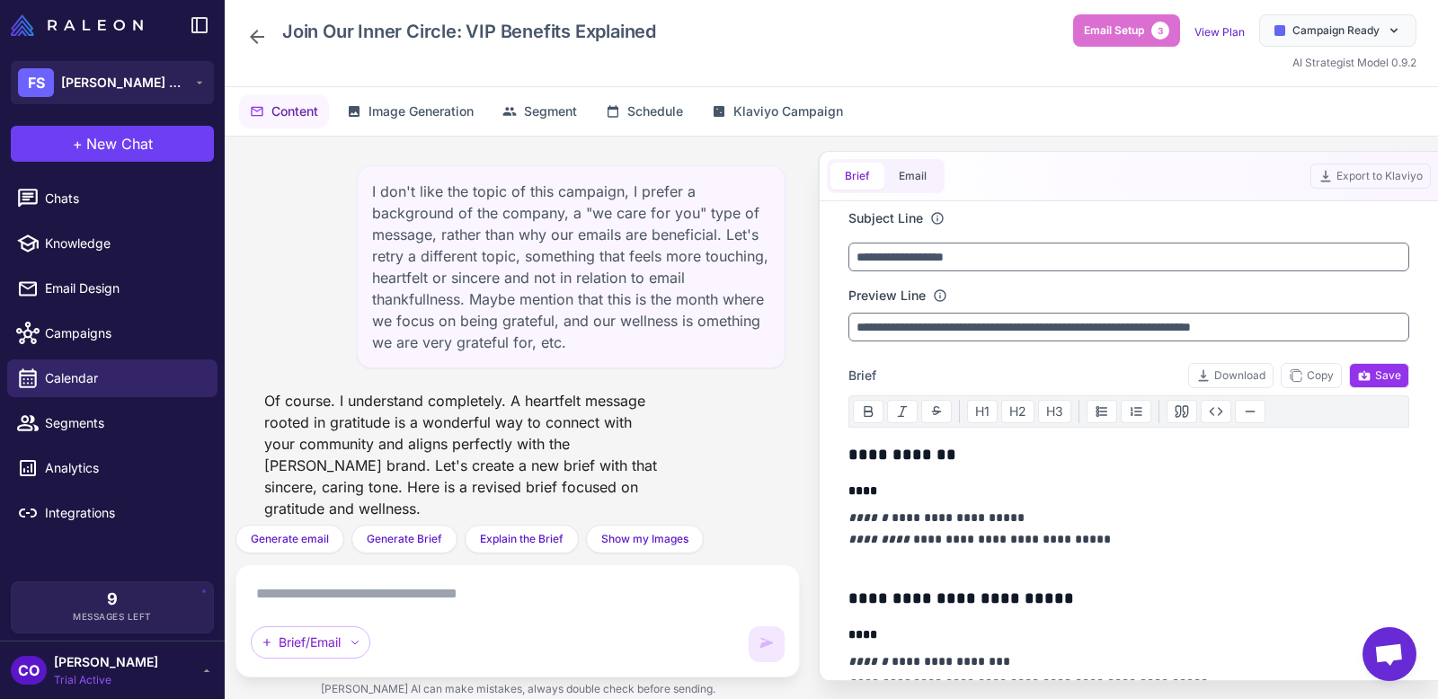 This screenshot has width=1438, height=699. I want to click on span: Generate Brief, so click(404, 539).